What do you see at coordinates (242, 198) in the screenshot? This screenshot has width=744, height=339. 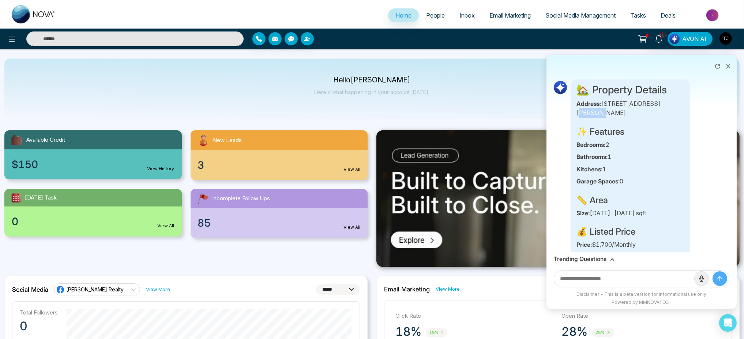 I see `span: Incomplete Follow Ups` at bounding box center [242, 198].